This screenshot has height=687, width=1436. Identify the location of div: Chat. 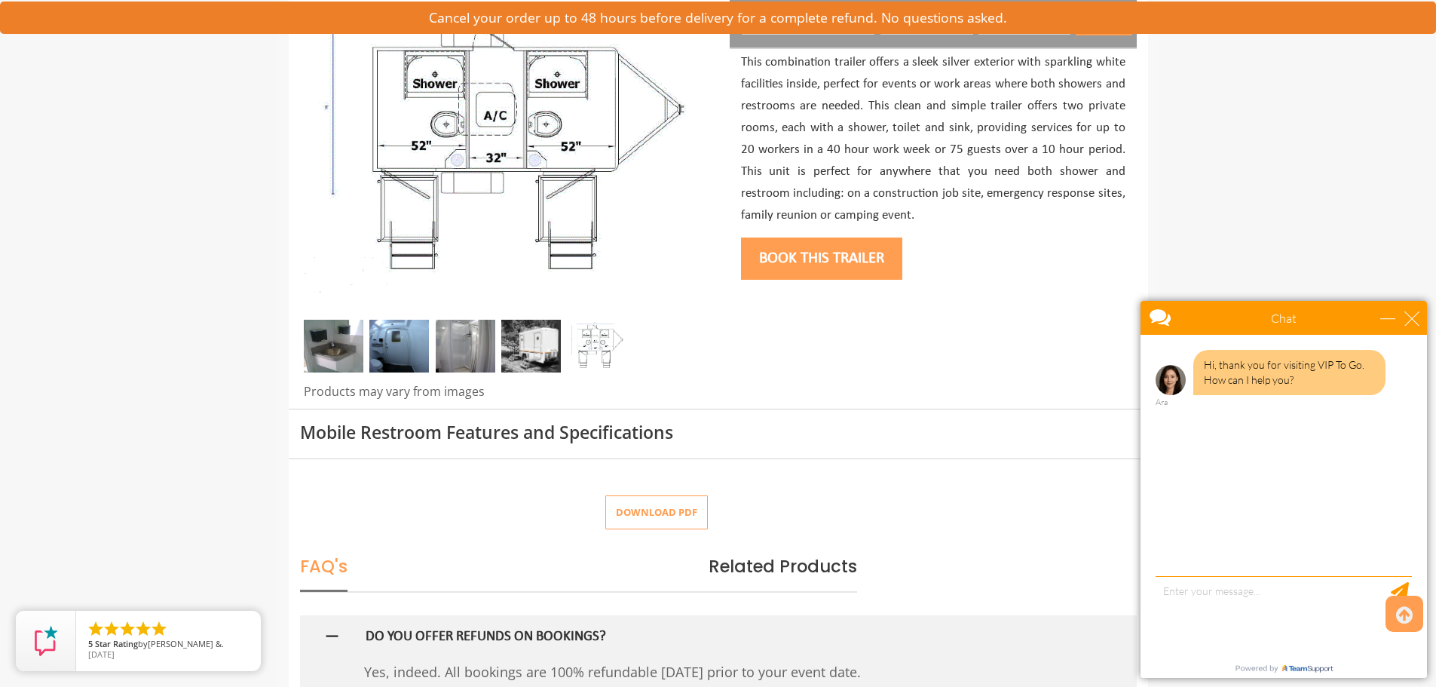
(152, 26).